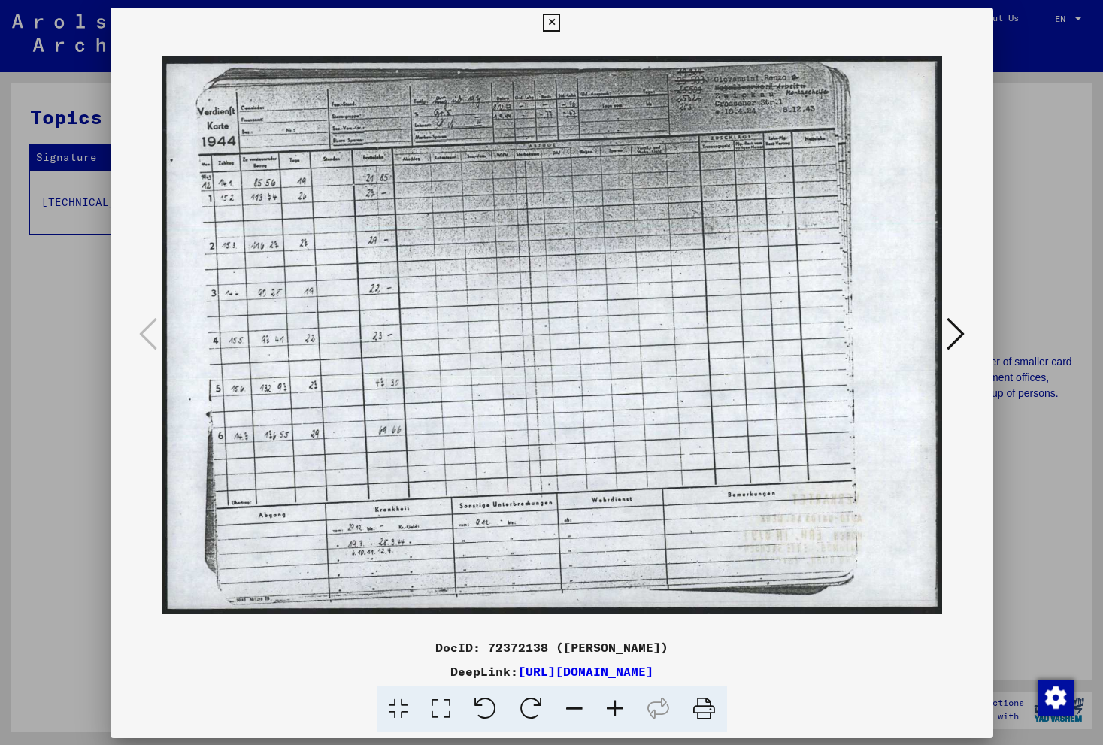  What do you see at coordinates (552, 335) in the screenshot?
I see `img: 001.jpg` at bounding box center [552, 335].